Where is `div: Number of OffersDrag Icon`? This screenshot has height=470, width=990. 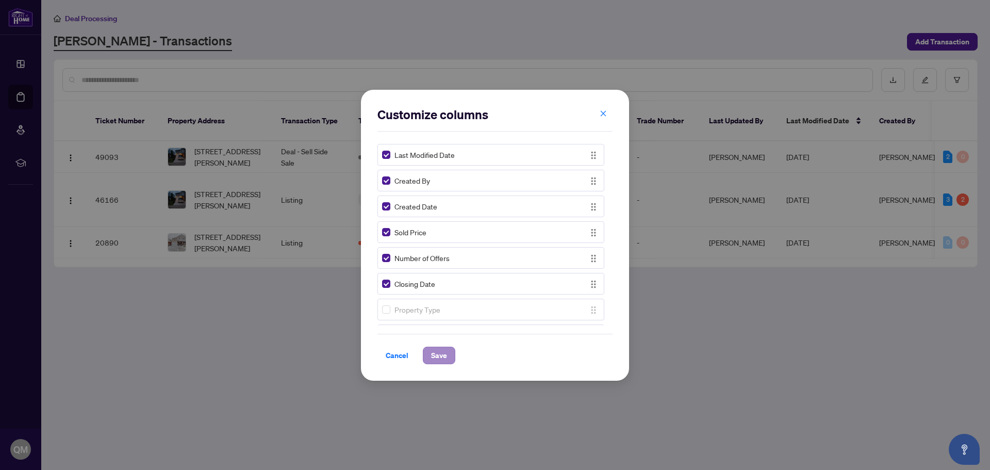 div: Number of OffersDrag Icon is located at coordinates (491, 258).